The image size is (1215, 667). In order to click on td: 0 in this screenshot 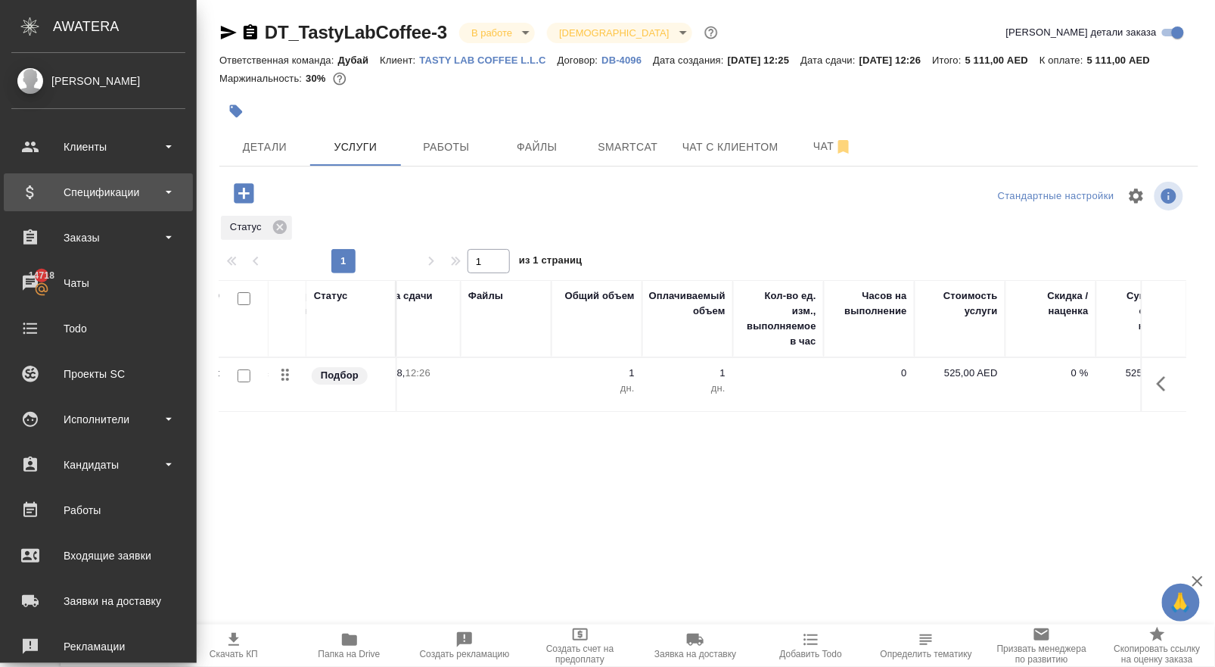, I will do `click(870, 384)`.